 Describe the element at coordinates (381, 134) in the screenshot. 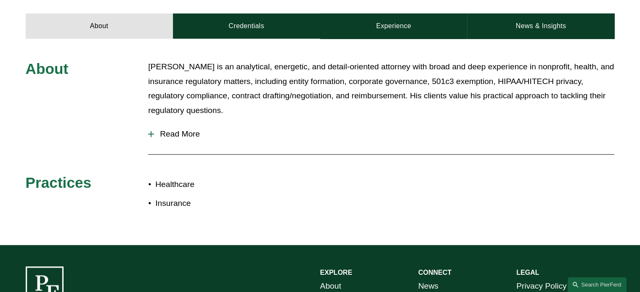

I see `button: Read More` at that location.